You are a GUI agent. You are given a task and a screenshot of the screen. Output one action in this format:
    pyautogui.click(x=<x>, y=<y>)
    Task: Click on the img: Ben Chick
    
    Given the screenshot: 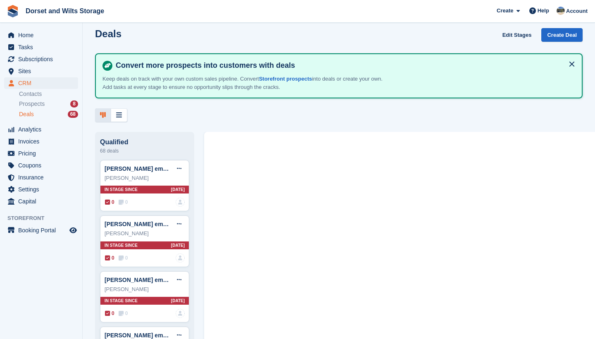 What is the action you would take?
    pyautogui.click(x=561, y=11)
    